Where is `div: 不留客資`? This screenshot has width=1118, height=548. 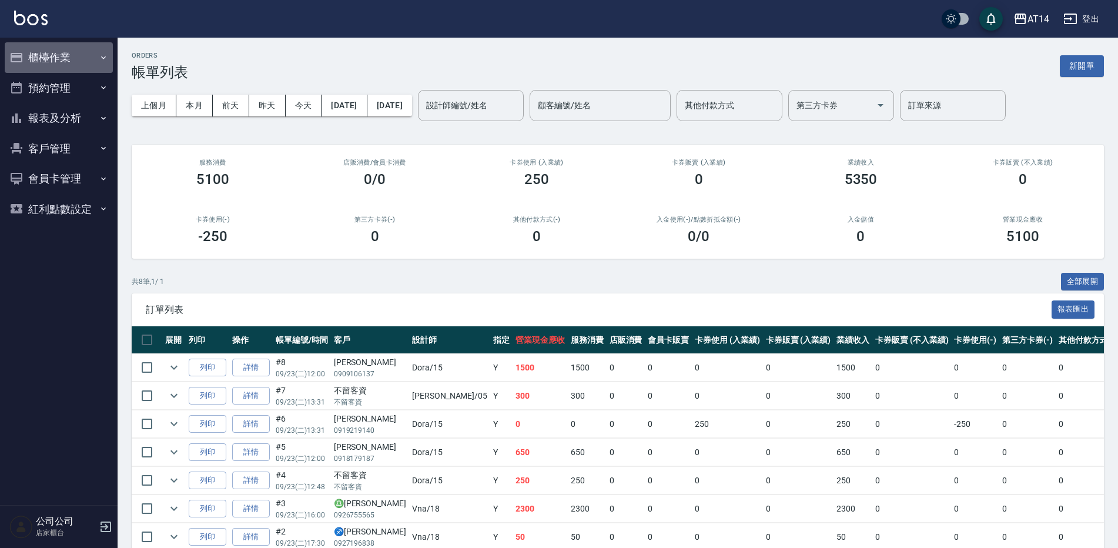
div: 不留客資 is located at coordinates (370, 475).